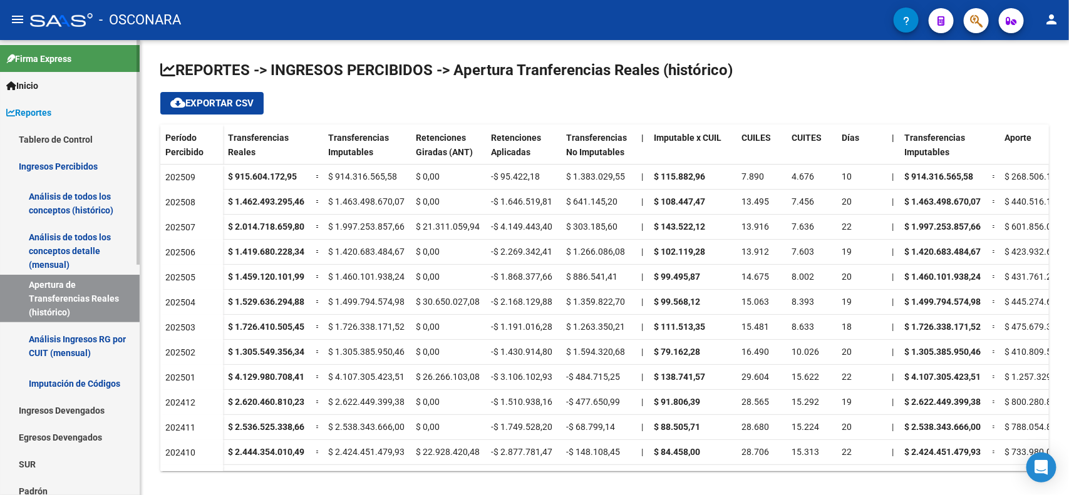 Image resolution: width=1069 pixels, height=495 pixels. Describe the element at coordinates (366, 227) in the screenshot. I see `span: $ 1.997.253.857,66` at that location.